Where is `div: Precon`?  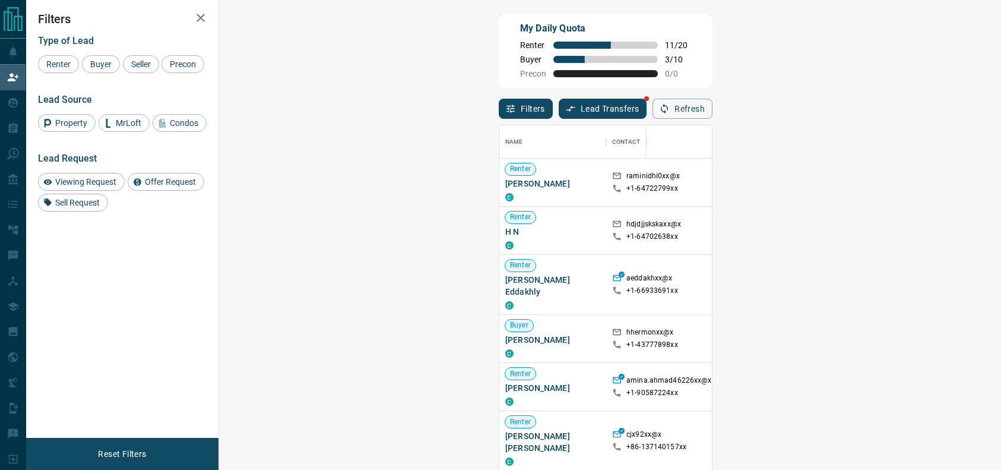
div: Precon is located at coordinates (183, 64).